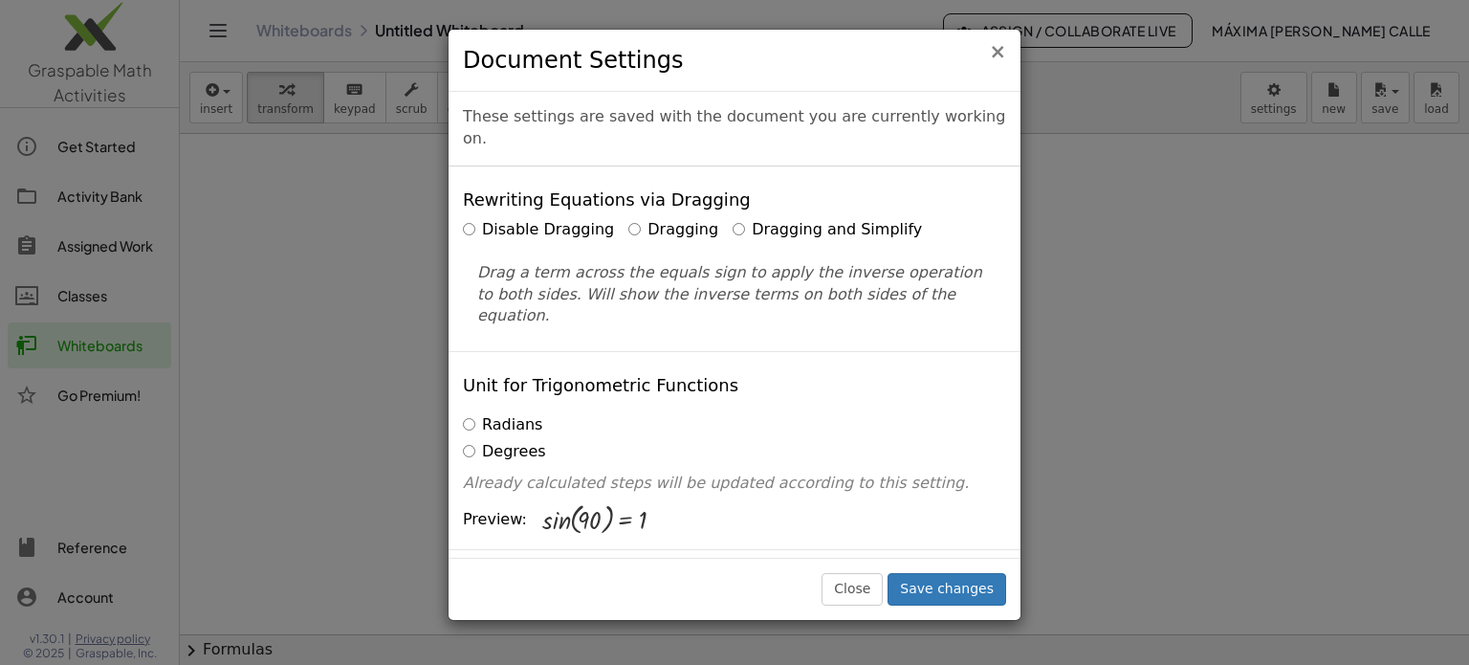  I want to click on h4: Rewriting Equations via Dragging, so click(606, 200).